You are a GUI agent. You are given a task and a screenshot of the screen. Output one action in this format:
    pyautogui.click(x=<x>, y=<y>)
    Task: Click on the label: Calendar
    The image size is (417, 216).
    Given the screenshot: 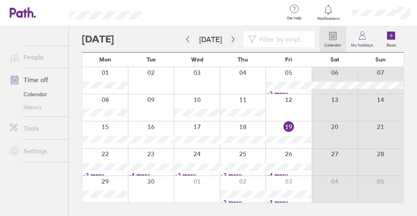 What is the action you would take?
    pyautogui.click(x=333, y=44)
    